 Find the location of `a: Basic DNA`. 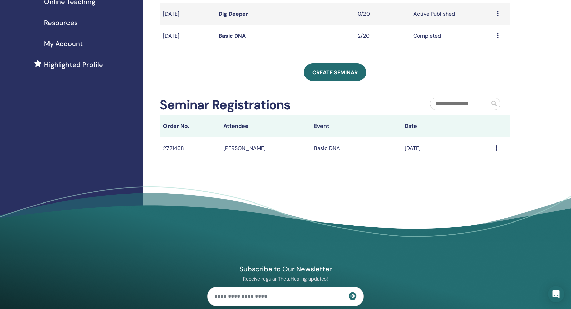

a: Basic DNA is located at coordinates (232, 36).